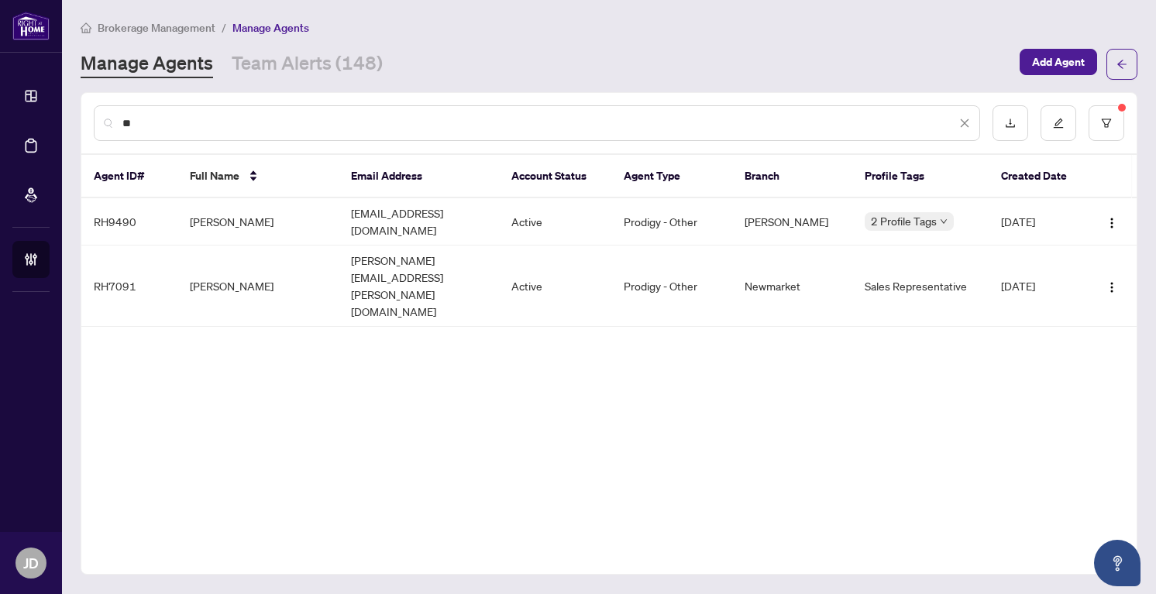 Image resolution: width=1156 pixels, height=594 pixels. What do you see at coordinates (31, 563) in the screenshot?
I see `span: JD` at bounding box center [31, 563].